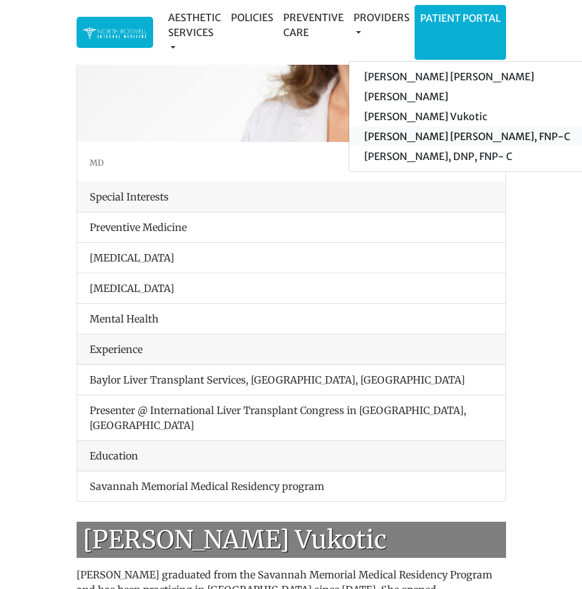 The width and height of the screenshot is (582, 589). What do you see at coordinates (291, 197) in the screenshot?
I see `div: Special Interests` at bounding box center [291, 197].